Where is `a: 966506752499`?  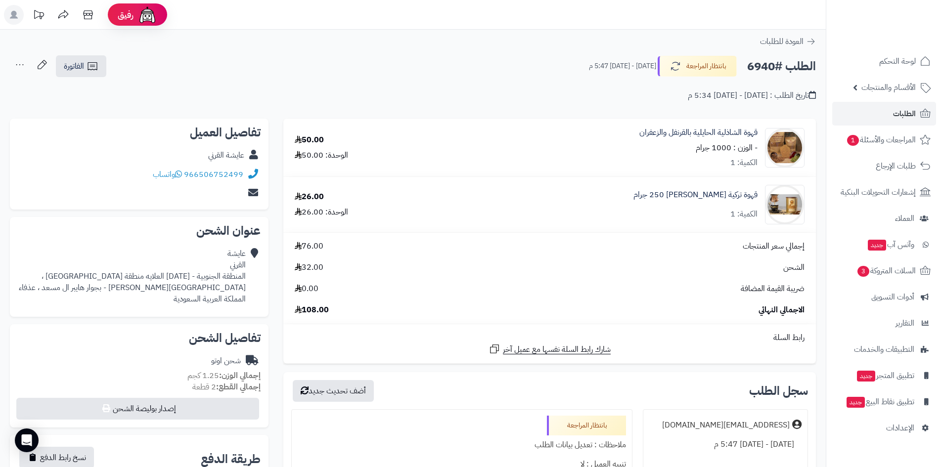
a: 966506752499 is located at coordinates (214, 175).